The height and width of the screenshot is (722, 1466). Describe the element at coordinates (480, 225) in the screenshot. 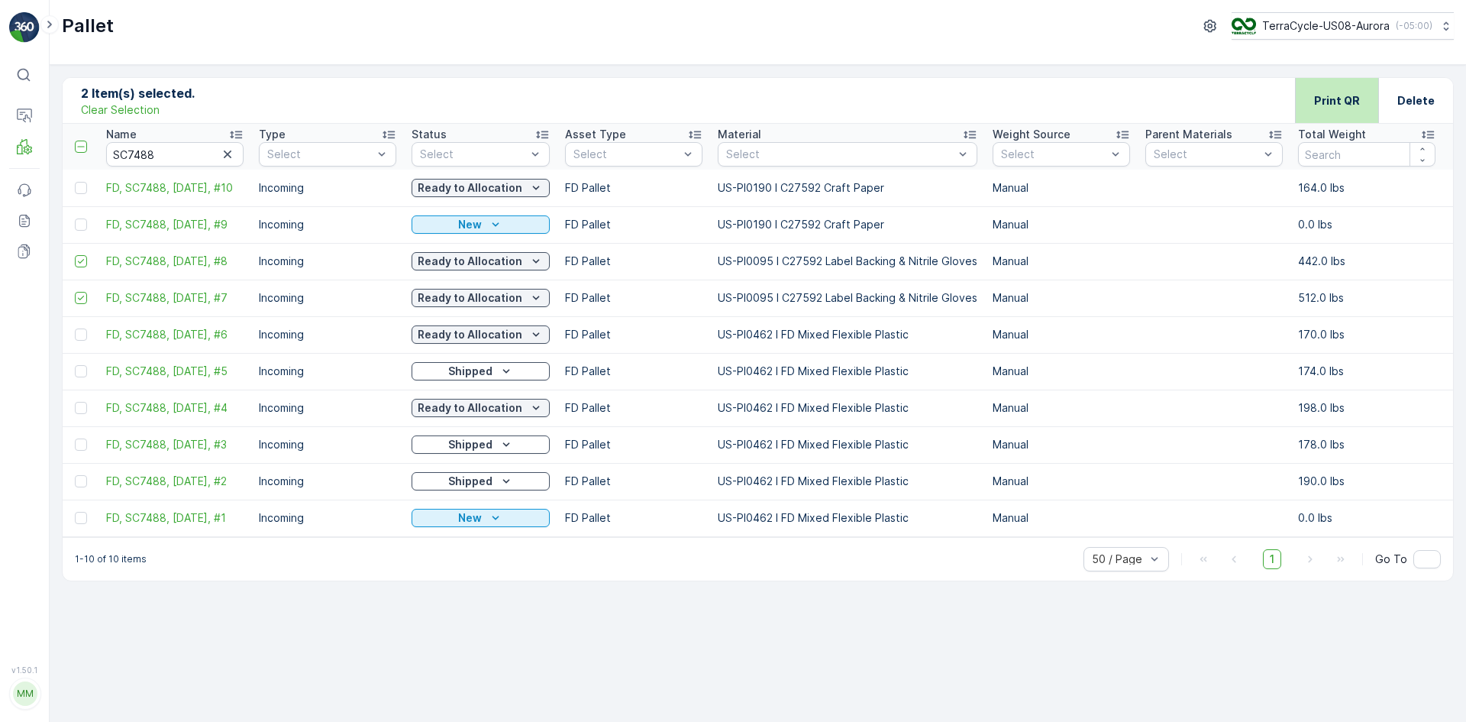

I see `button: New` at that location.